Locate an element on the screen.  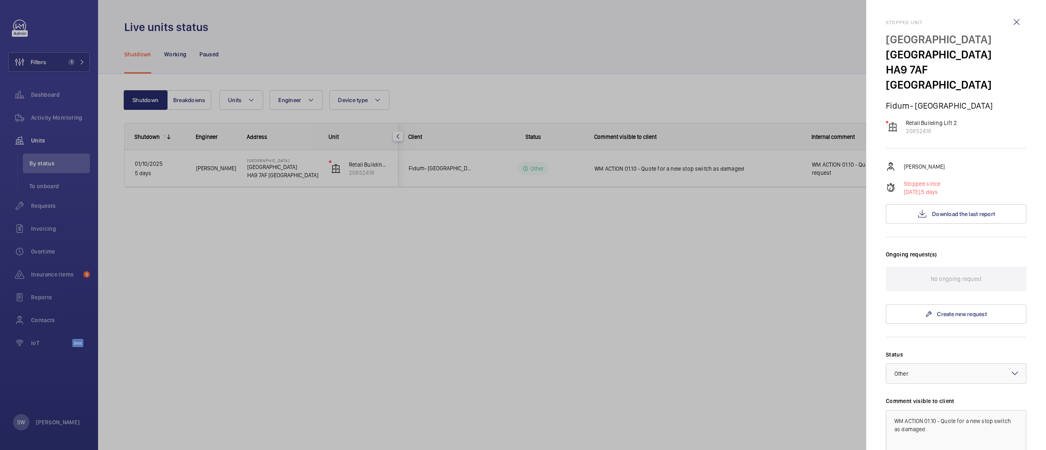
p: No ongoing request is located at coordinates (956, 279).